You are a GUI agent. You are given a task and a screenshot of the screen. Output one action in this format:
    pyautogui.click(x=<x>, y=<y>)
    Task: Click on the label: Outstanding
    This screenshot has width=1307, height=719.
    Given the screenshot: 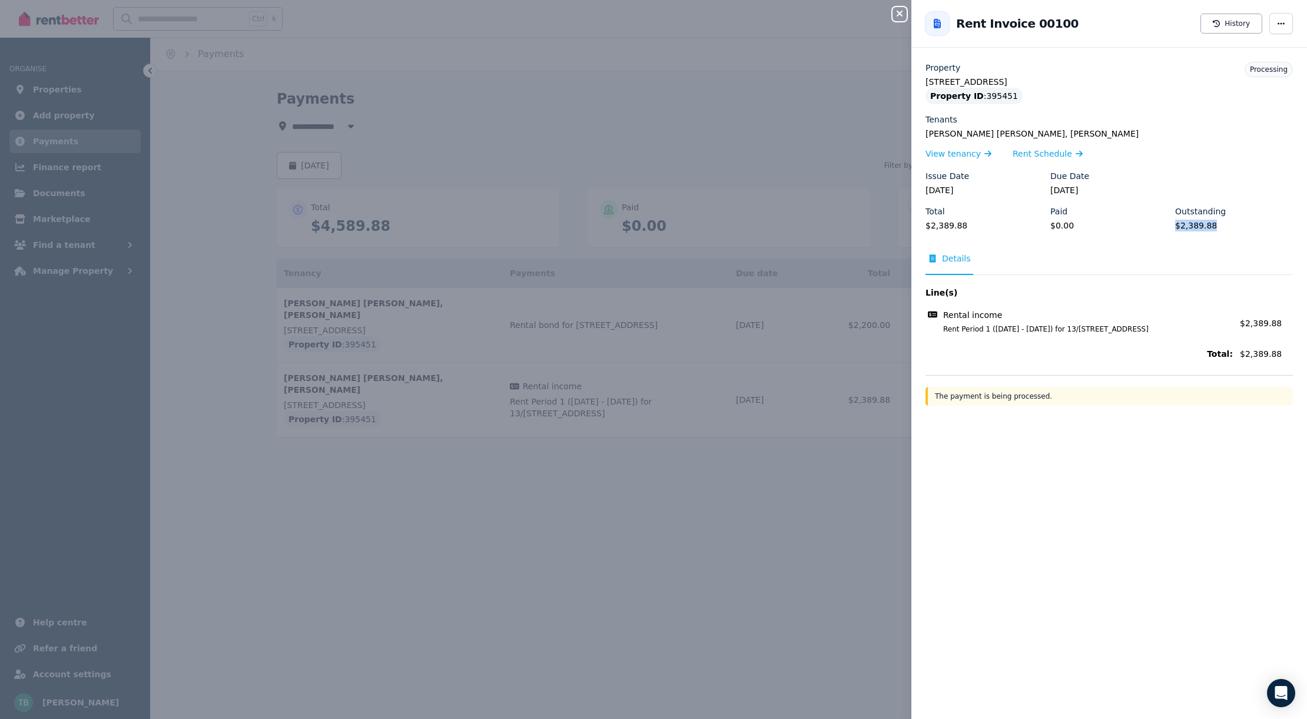 What is the action you would take?
    pyautogui.click(x=1201, y=211)
    